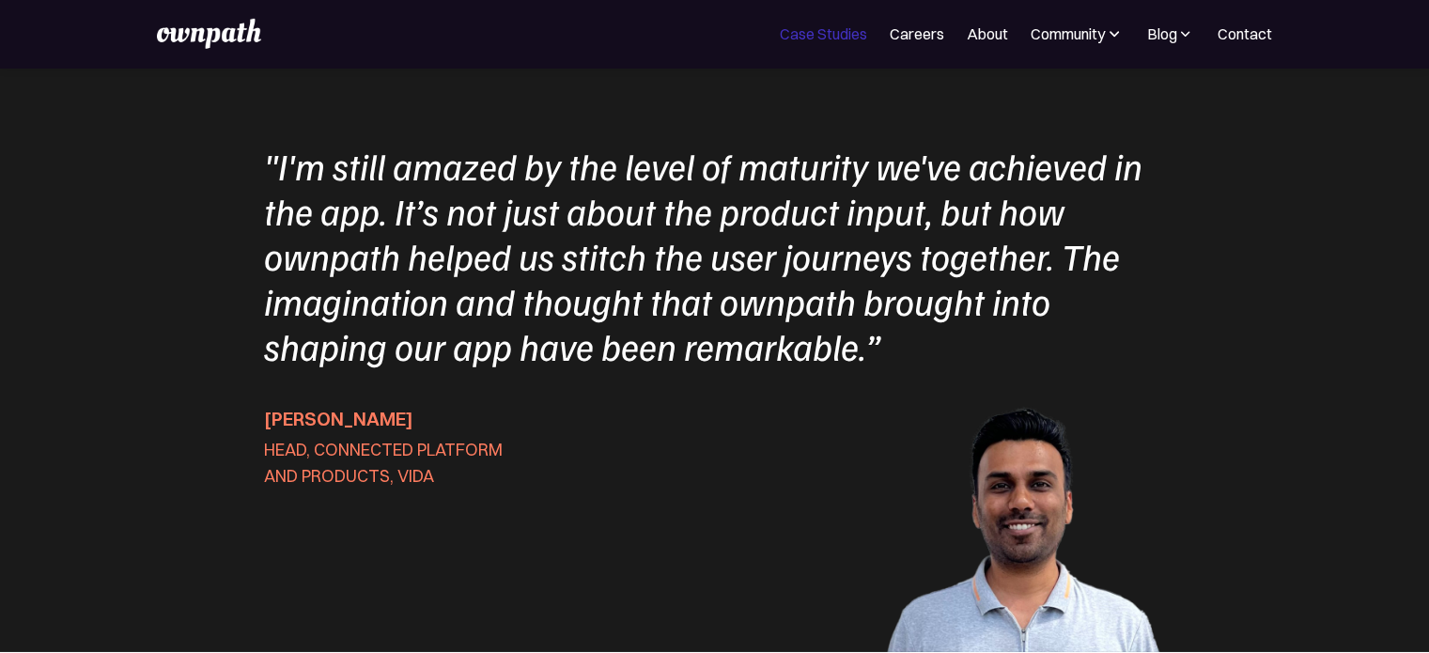 Image resolution: width=1429 pixels, height=653 pixels. Describe the element at coordinates (1245, 34) in the screenshot. I see `a: Contact` at that location.